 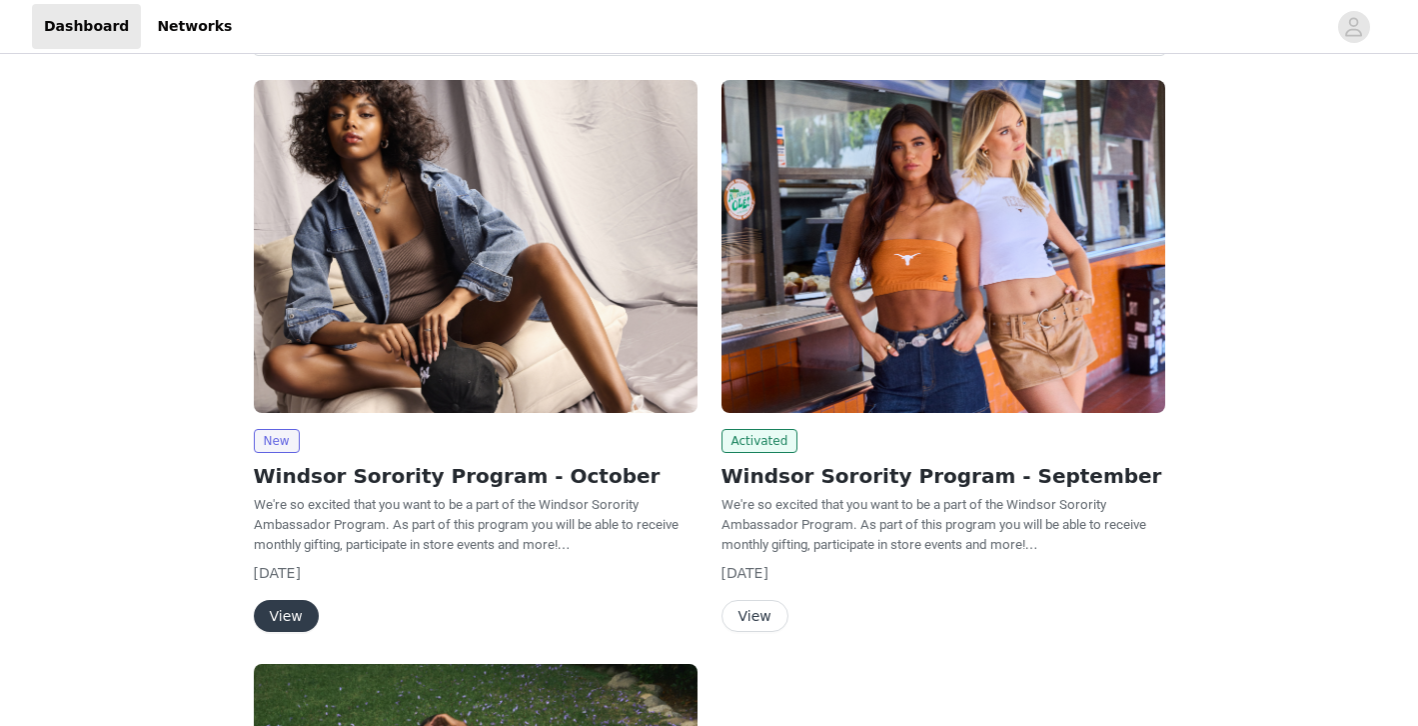 I want to click on h2: Windsor Sorority Program - October, so click(x=476, y=476).